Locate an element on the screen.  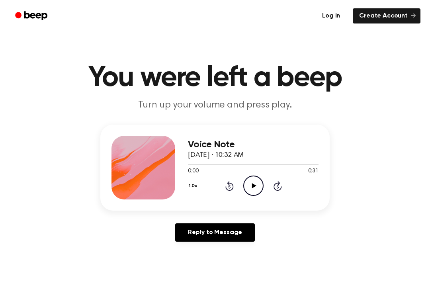
button: 1.0x is located at coordinates (194, 186).